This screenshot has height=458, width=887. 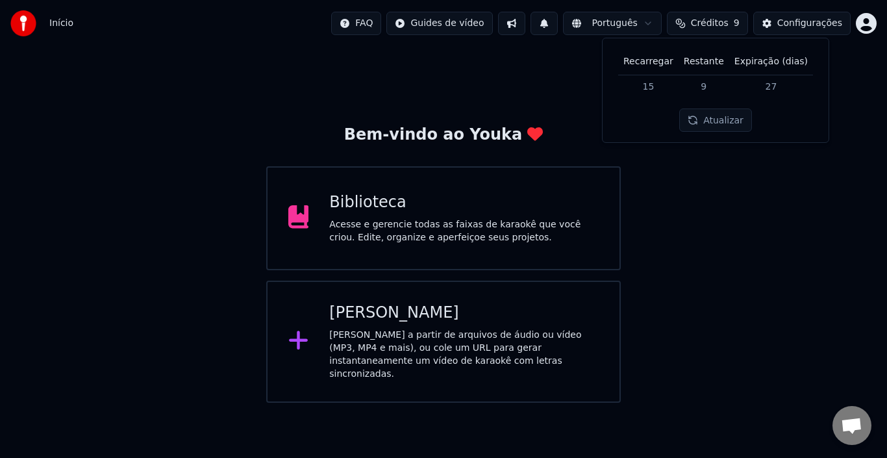 I want to click on div: Bem-vindo ao Youka, so click(x=443, y=135).